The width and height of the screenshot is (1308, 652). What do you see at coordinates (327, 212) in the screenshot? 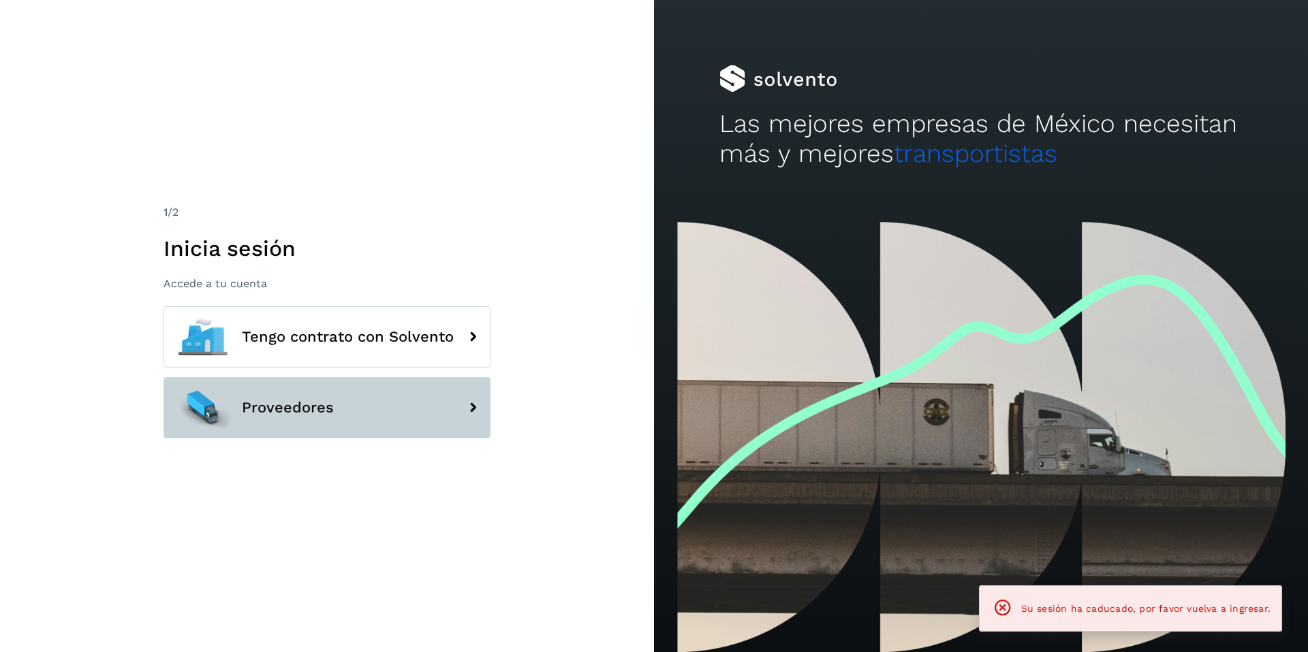
I see `div: /2` at bounding box center [327, 212].